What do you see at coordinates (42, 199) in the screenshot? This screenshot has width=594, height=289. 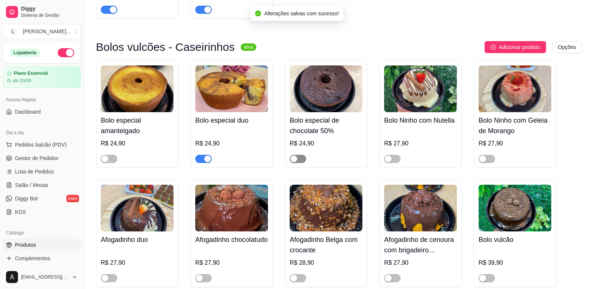 I see `a: Diggy Botnovo` at bounding box center [42, 199].